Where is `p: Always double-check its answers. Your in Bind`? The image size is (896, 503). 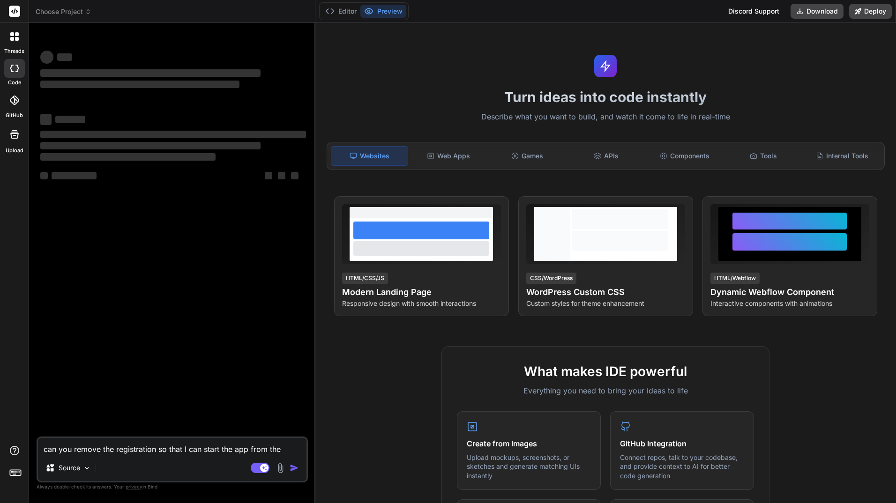 p: Always double-check its answers. Your in Bind is located at coordinates (172, 487).